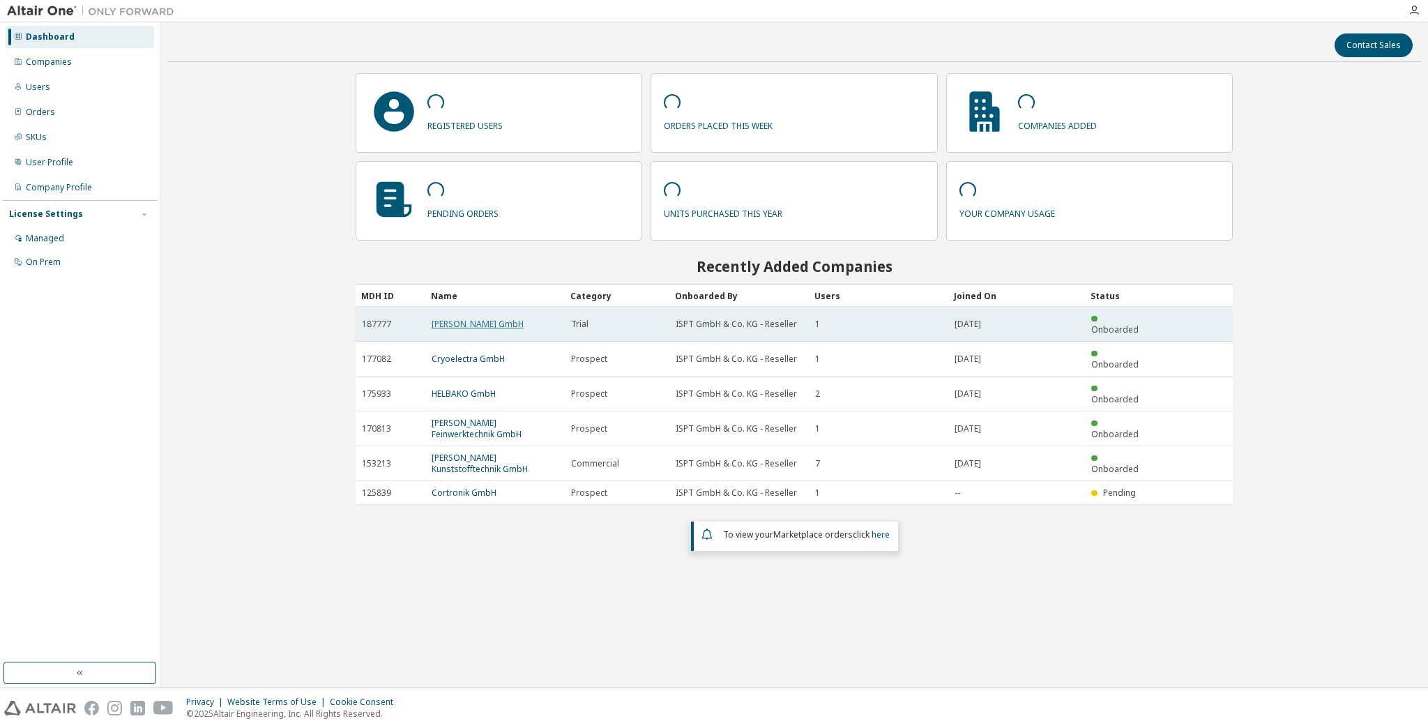 The height and width of the screenshot is (728, 1428). I want to click on span: To view your click, so click(806, 534).